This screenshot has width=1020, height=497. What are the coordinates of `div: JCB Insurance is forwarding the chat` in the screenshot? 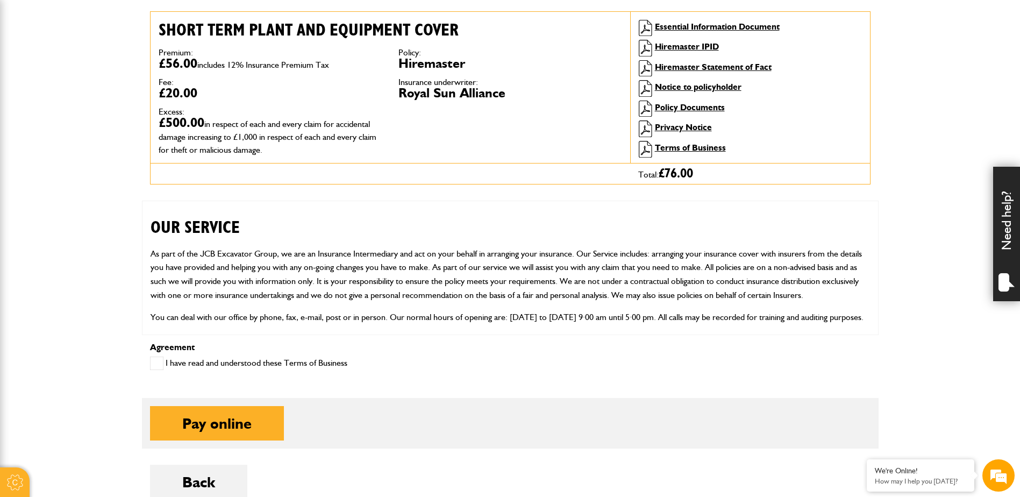 It's located at (105, 154).